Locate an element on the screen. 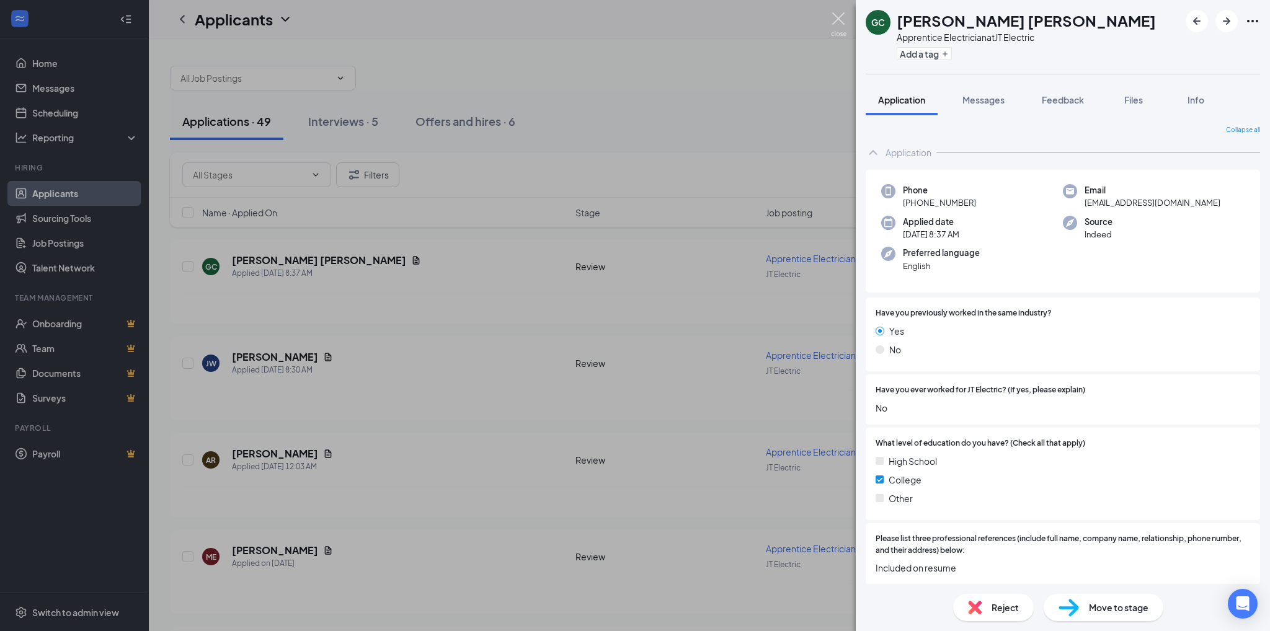 The height and width of the screenshot is (631, 1270). span: Application is located at coordinates (902, 100).